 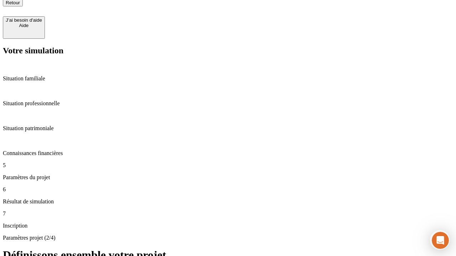 I want to click on p: 5, so click(x=228, y=166).